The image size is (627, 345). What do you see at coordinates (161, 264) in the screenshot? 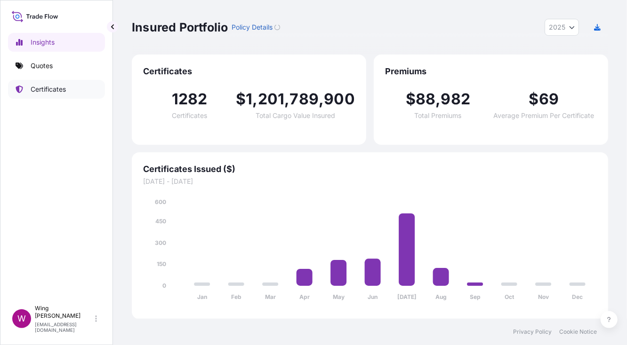
I see `tspan: 150` at bounding box center [161, 264].